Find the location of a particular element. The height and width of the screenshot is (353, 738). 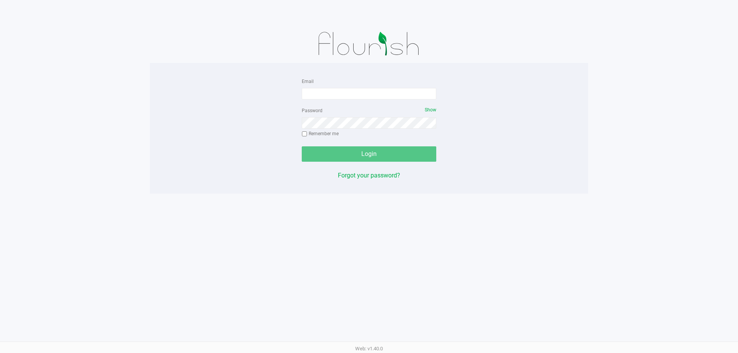

button: Forgot your password? is located at coordinates (369, 176).